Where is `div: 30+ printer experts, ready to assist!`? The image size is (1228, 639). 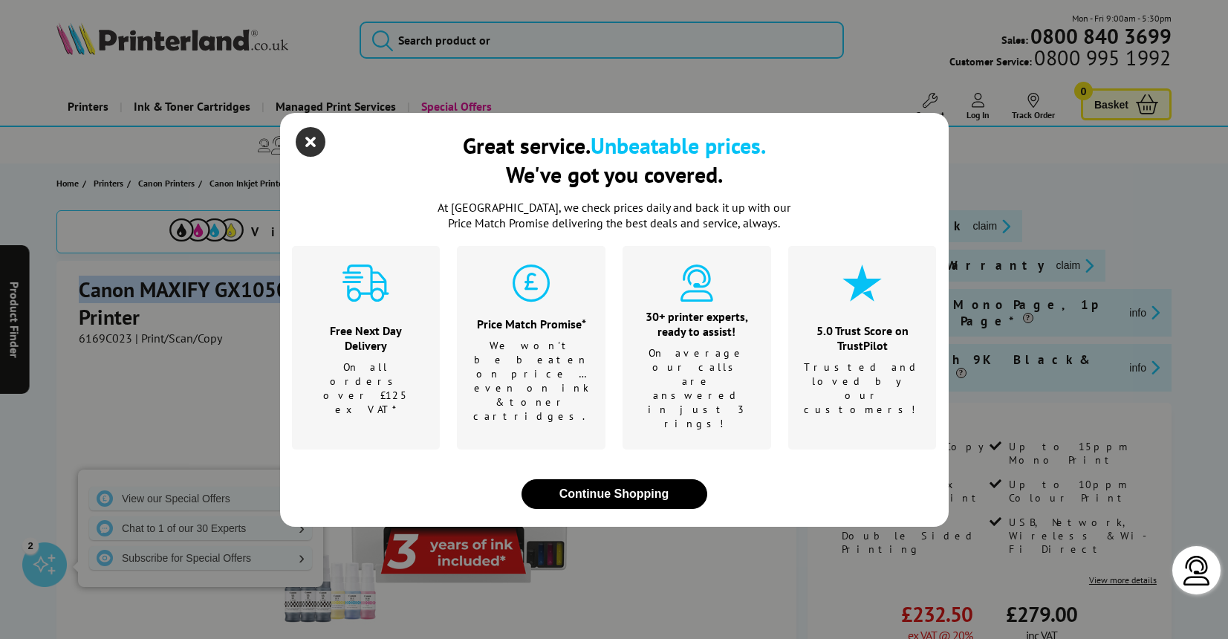 div: 30+ printer experts, ready to assist! is located at coordinates (697, 324).